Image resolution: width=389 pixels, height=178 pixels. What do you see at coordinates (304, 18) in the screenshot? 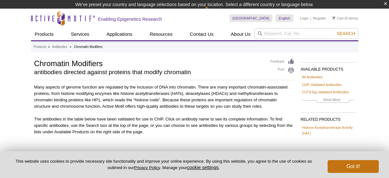
I see `a: Login` at bounding box center [304, 18].